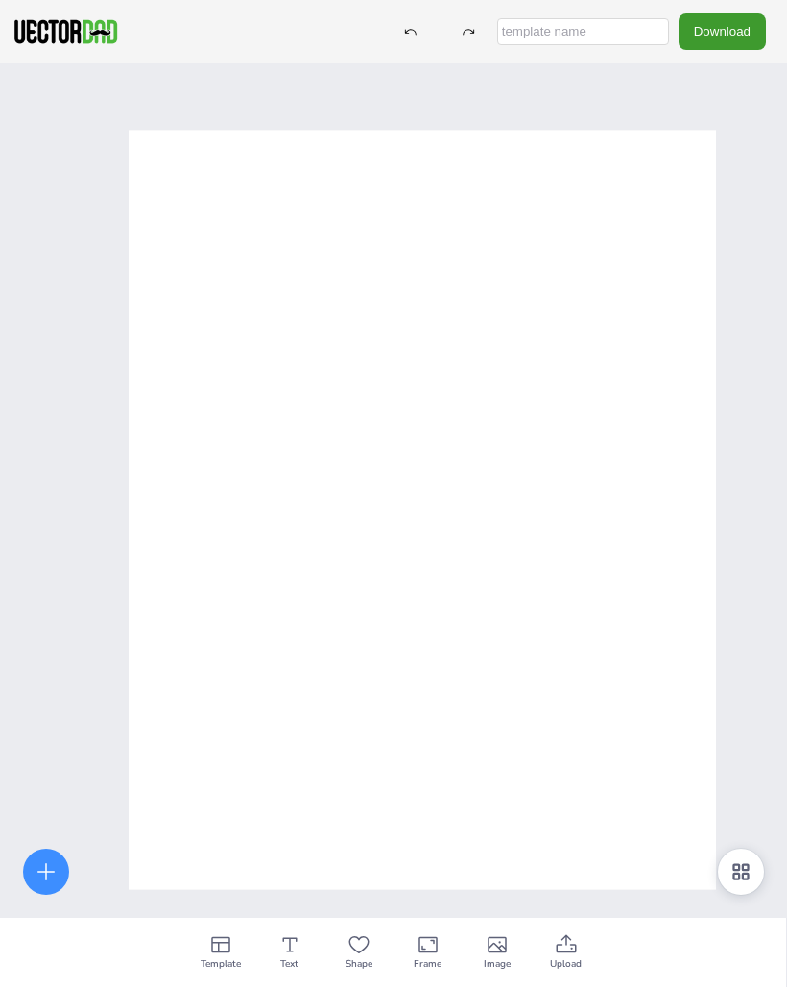  Describe the element at coordinates (65, 32) in the screenshot. I see `img: VectorDad-1.png` at that location.